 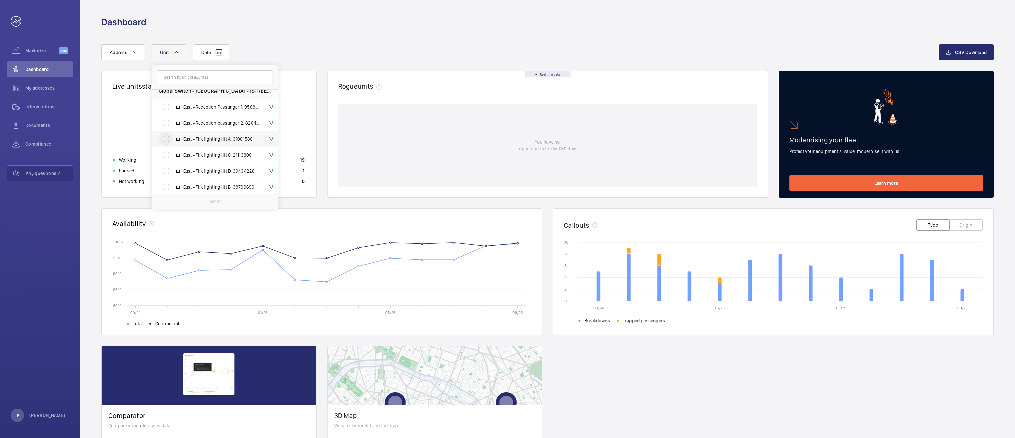 I want to click on h2: Comparator, so click(x=209, y=415).